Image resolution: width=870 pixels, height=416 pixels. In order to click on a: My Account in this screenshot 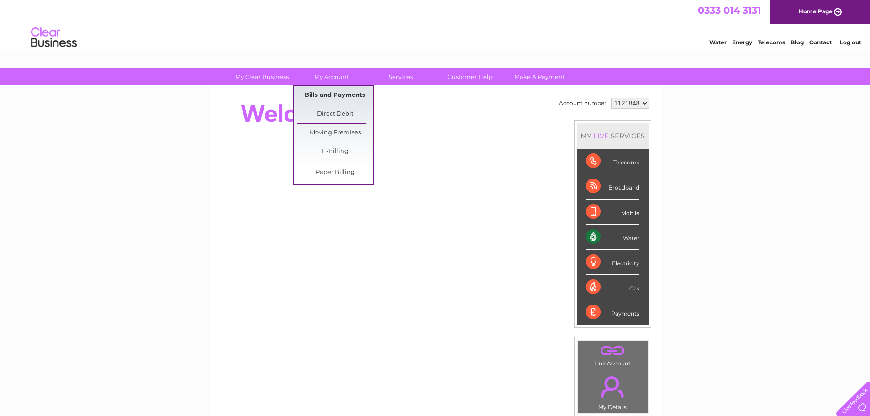, I will do `click(331, 77)`.